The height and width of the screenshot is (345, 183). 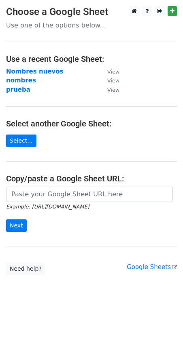 What do you see at coordinates (21, 80) in the screenshot?
I see `a: nombres` at bounding box center [21, 80].